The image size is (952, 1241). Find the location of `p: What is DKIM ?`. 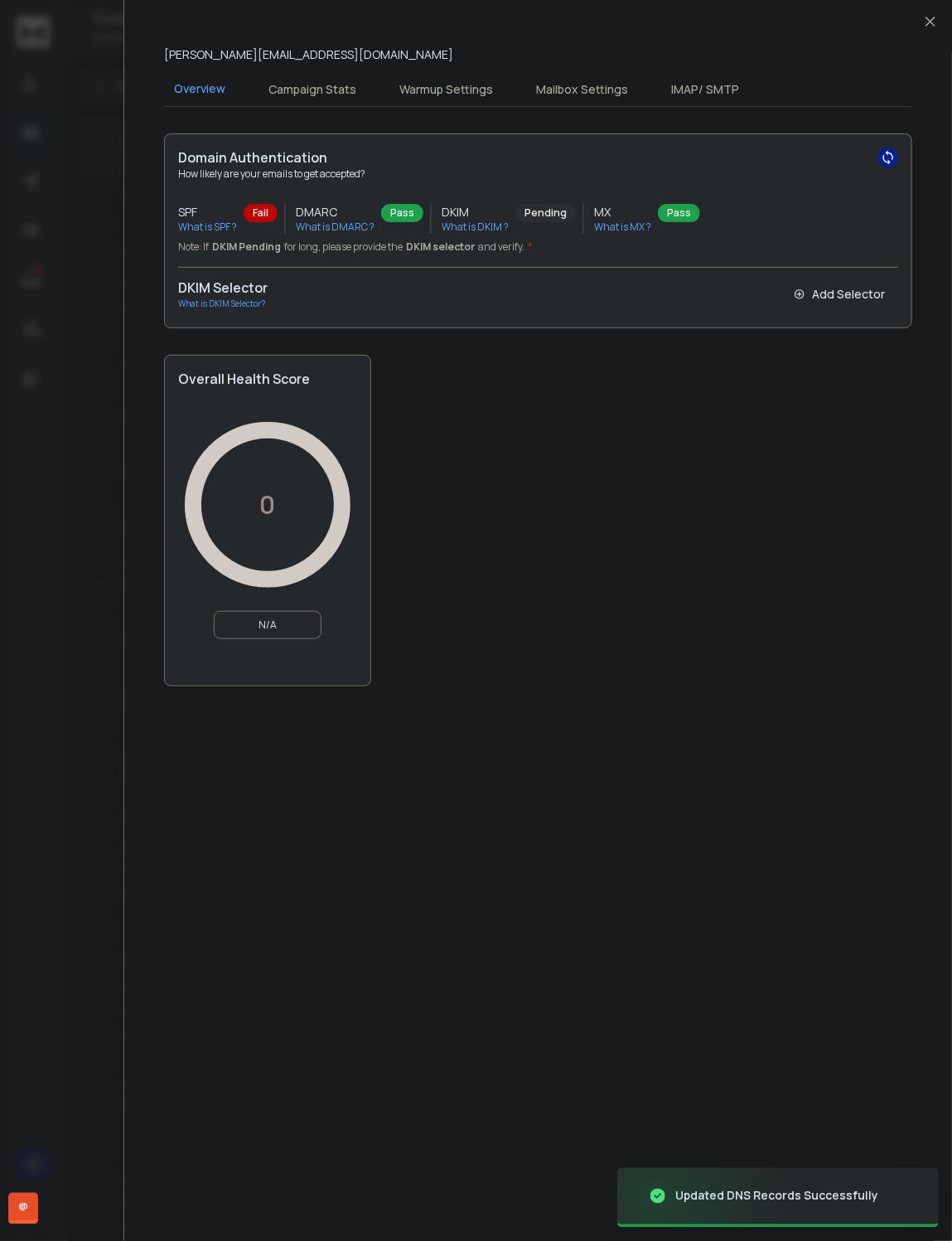

p: What is DKIM ? is located at coordinates (475, 227).